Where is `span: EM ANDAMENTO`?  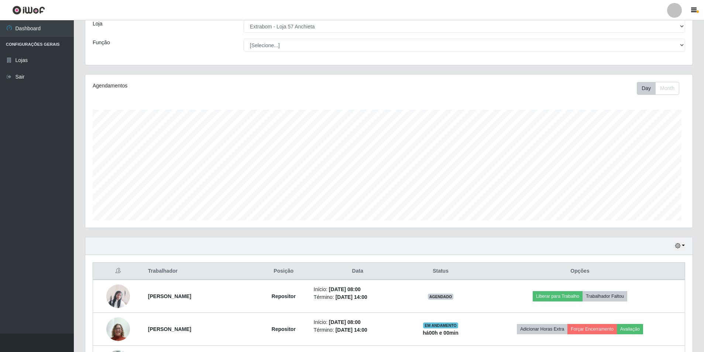
span: EM ANDAMENTO is located at coordinates (440, 326).